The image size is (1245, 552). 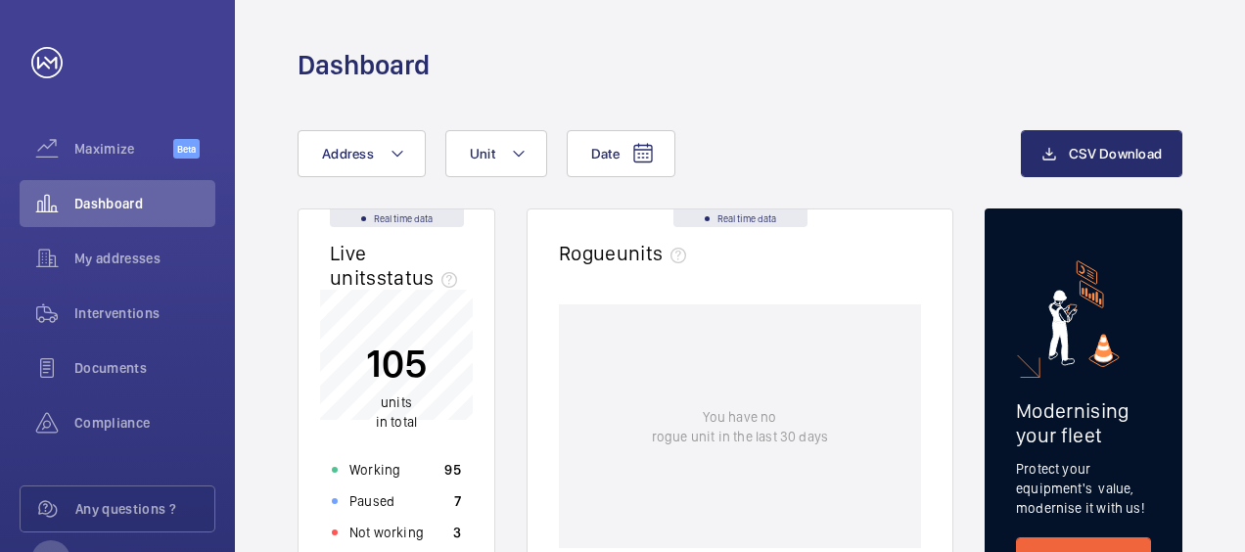 What do you see at coordinates (627, 253) in the screenshot?
I see `h2: Rogue` at bounding box center [627, 253].